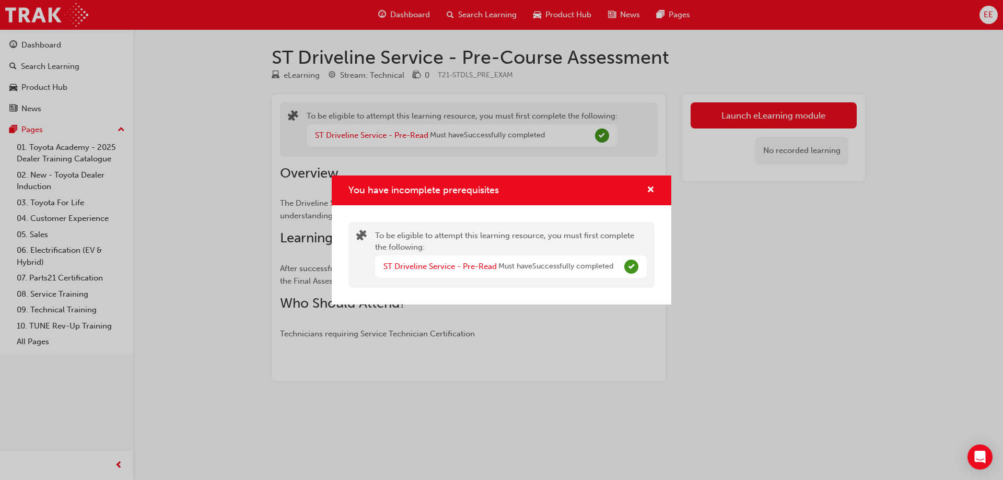  Describe the element at coordinates (501, 240) in the screenshot. I see `div: You have incomplete prerequisites` at that location.